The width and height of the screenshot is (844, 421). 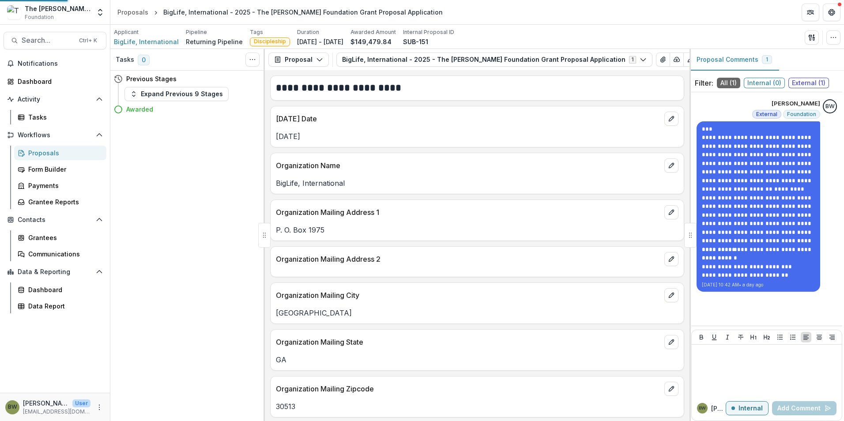 I want to click on div: Form Builder, so click(x=64, y=169).